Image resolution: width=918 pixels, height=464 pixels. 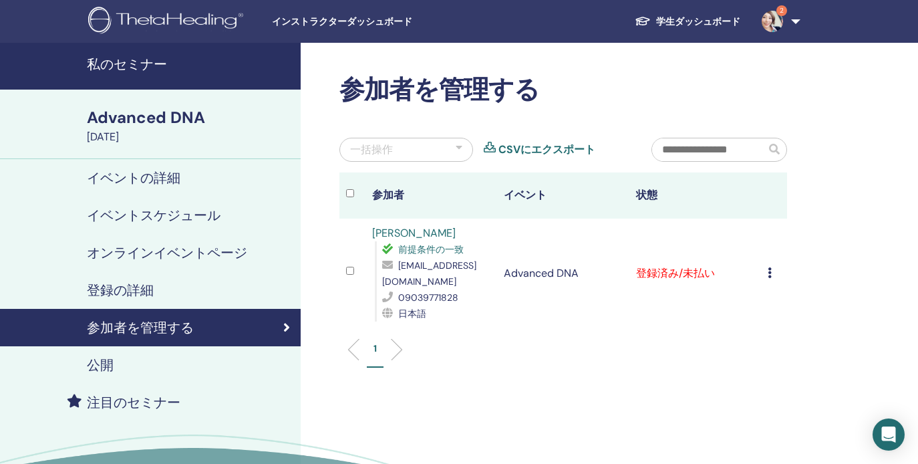 I want to click on th: 参加者, so click(x=431, y=195).